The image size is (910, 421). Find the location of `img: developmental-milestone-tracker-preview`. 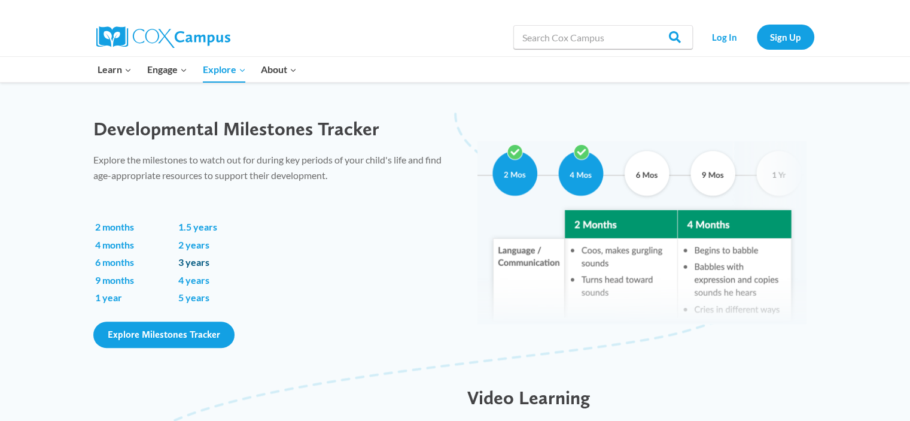

img: developmental-milestone-tracker-preview is located at coordinates (642, 232).